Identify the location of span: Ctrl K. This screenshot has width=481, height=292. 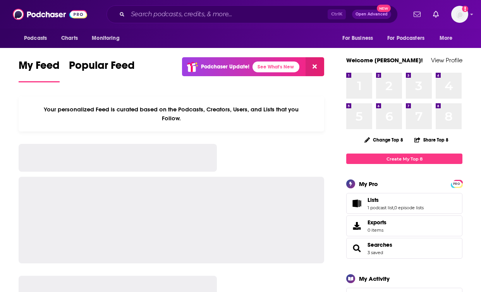
(337, 14).